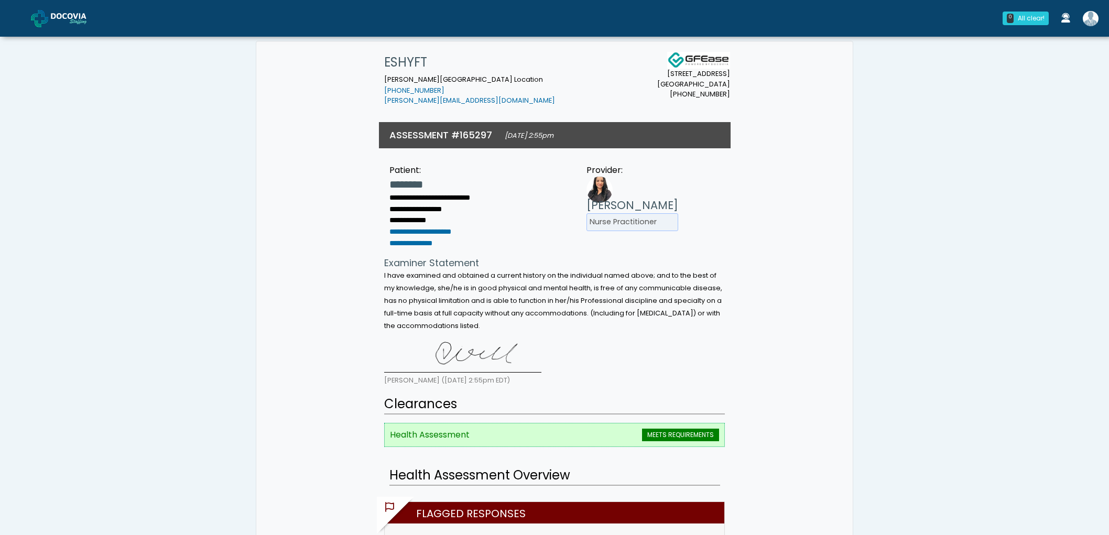 This screenshot has height=535, width=1109. I want to click on li: Health Assessment, so click(554, 435).